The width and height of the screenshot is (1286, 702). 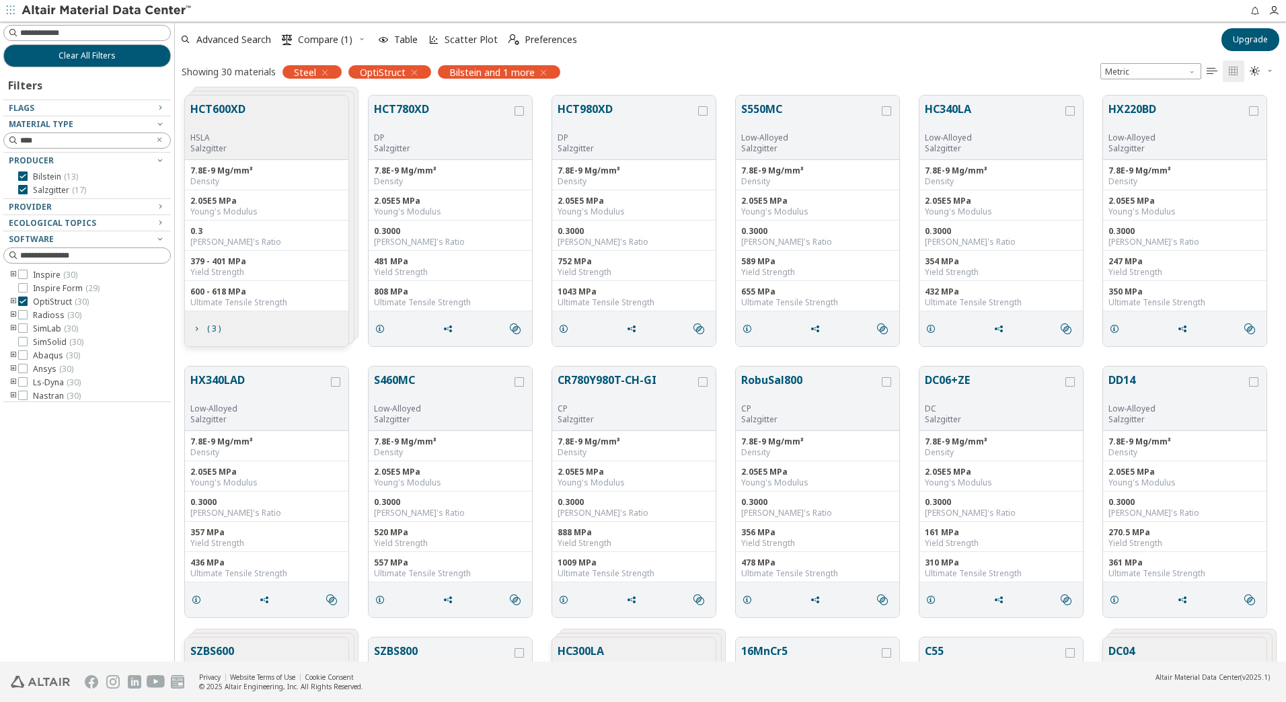 I want to click on span: Scatter Plot, so click(x=471, y=40).